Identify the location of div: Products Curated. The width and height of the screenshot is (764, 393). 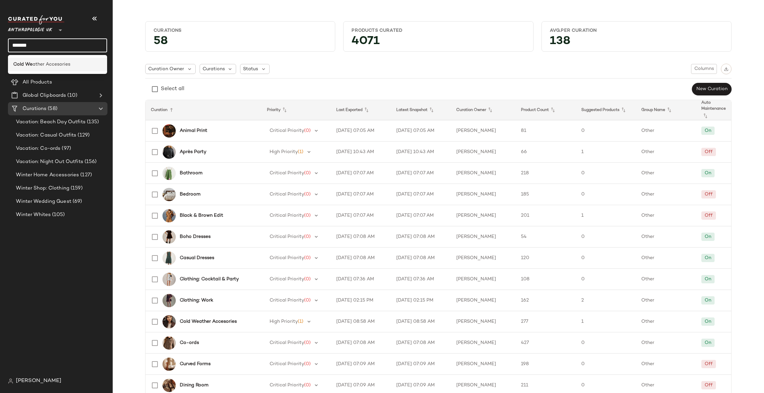
(438, 30).